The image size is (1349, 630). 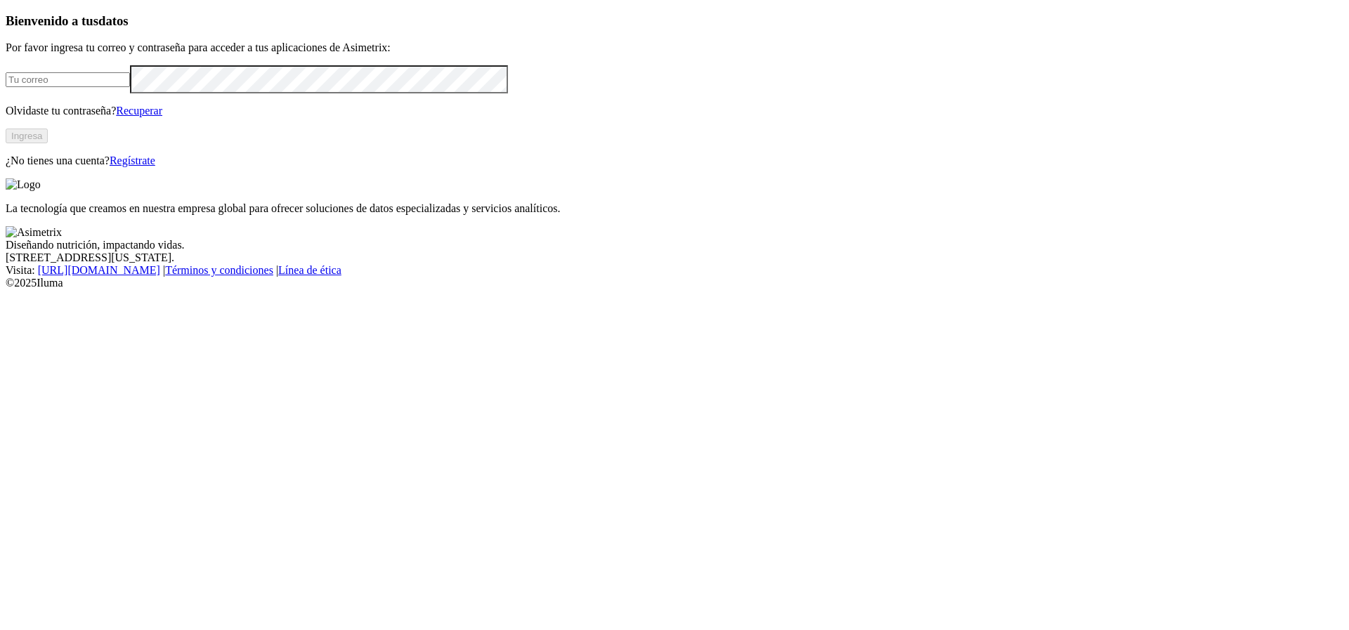 I want to click on p: ¿No tienes una cuenta?, so click(x=674, y=161).